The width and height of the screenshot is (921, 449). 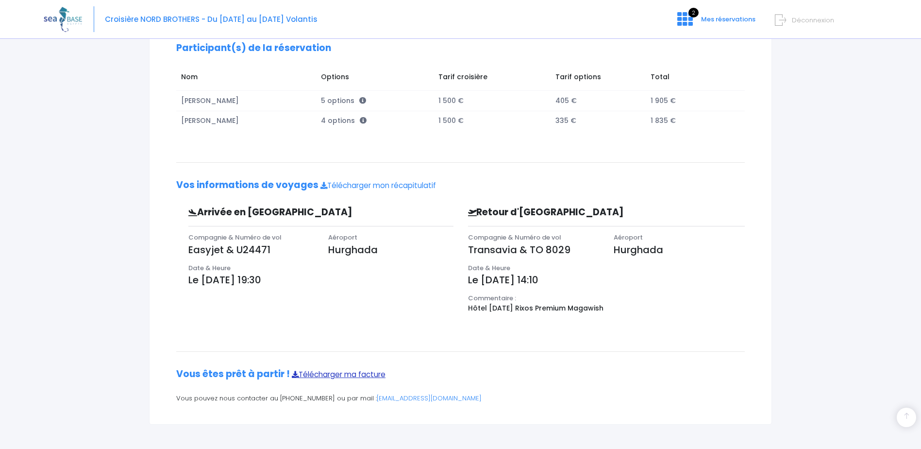 I want to click on td: 335 €, so click(x=599, y=120).